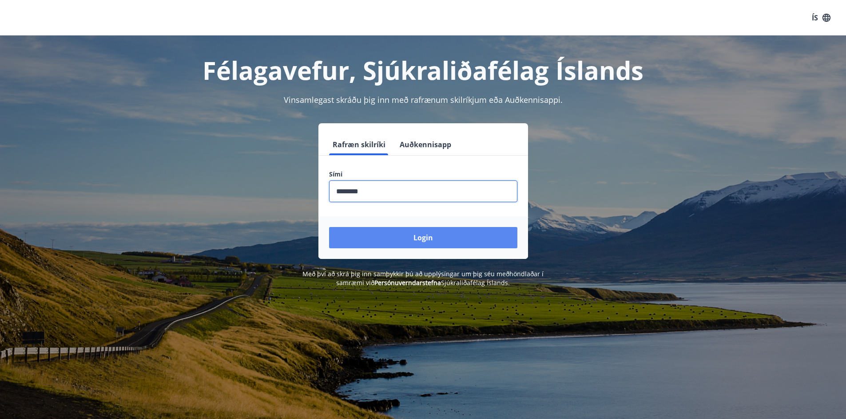  Describe the element at coordinates (821, 18) in the screenshot. I see `button: ÍS` at that location.